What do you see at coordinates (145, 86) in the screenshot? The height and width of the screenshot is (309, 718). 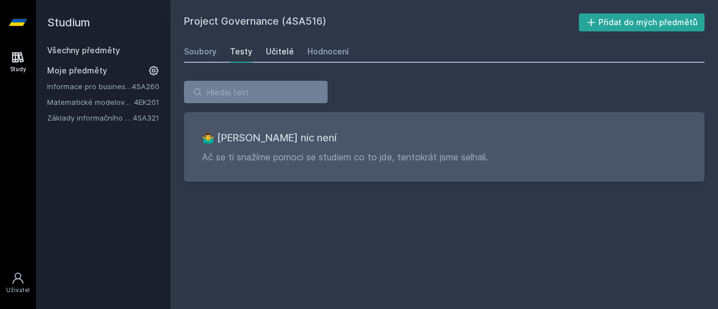 I see `a: 4SA260` at bounding box center [145, 86].